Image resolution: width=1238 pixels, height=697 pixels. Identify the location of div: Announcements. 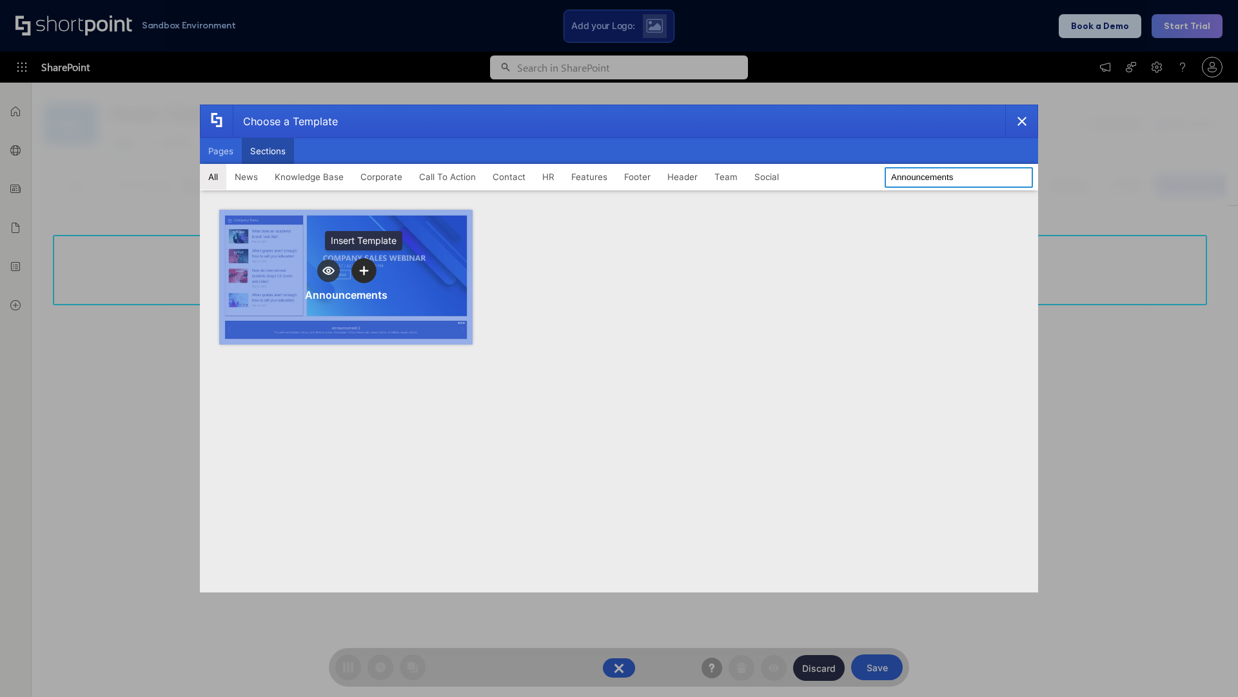
(346, 295).